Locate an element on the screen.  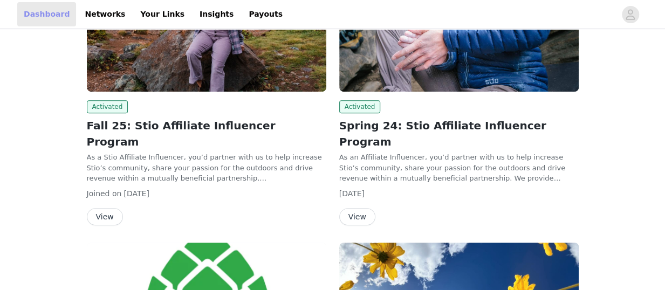
h2: Spring 24: Stio Affiliate Influencer Program is located at coordinates (459, 134).